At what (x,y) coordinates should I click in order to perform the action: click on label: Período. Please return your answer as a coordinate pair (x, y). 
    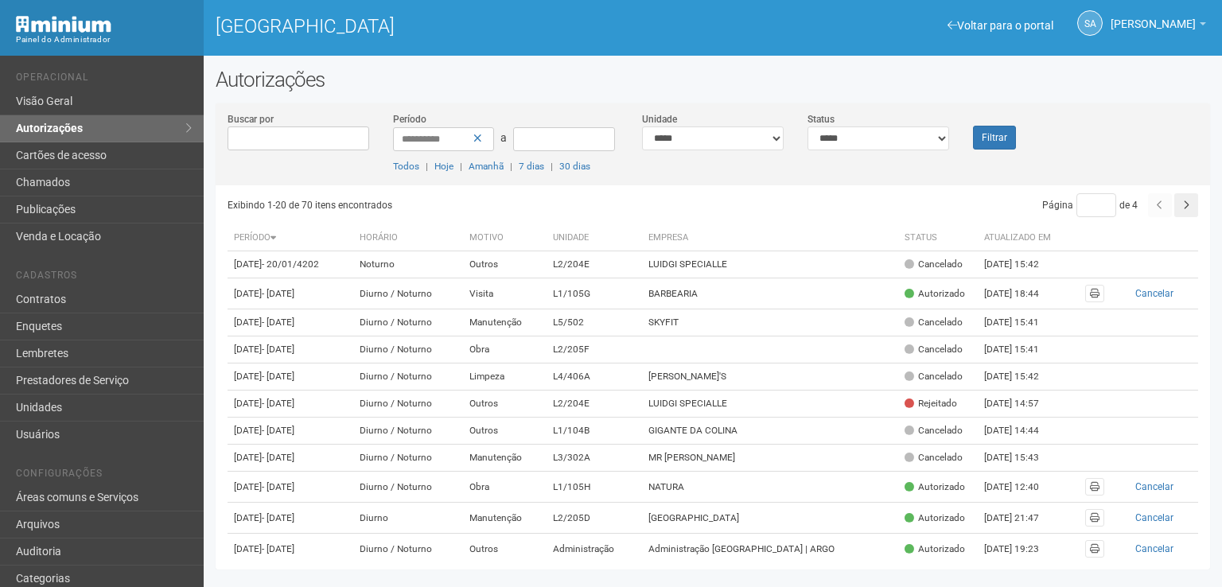
    Looking at the image, I should click on (410, 119).